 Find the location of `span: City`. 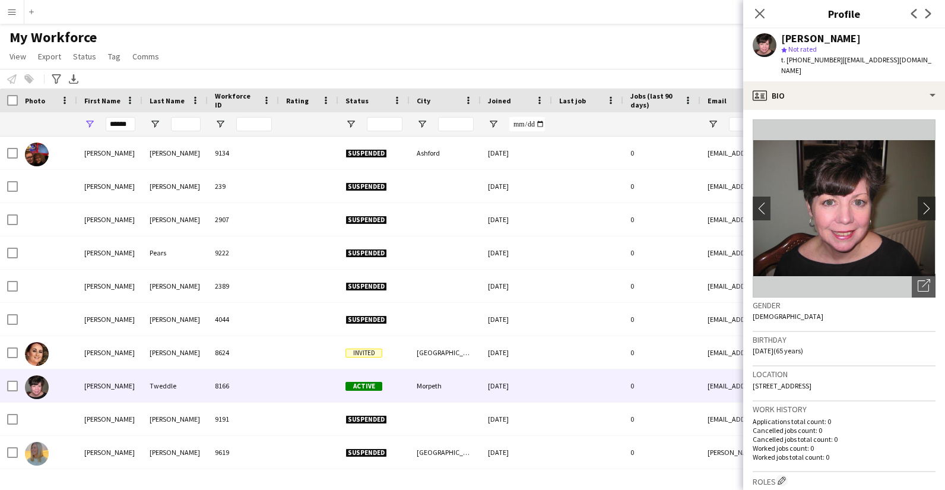

span: City is located at coordinates (423, 100).